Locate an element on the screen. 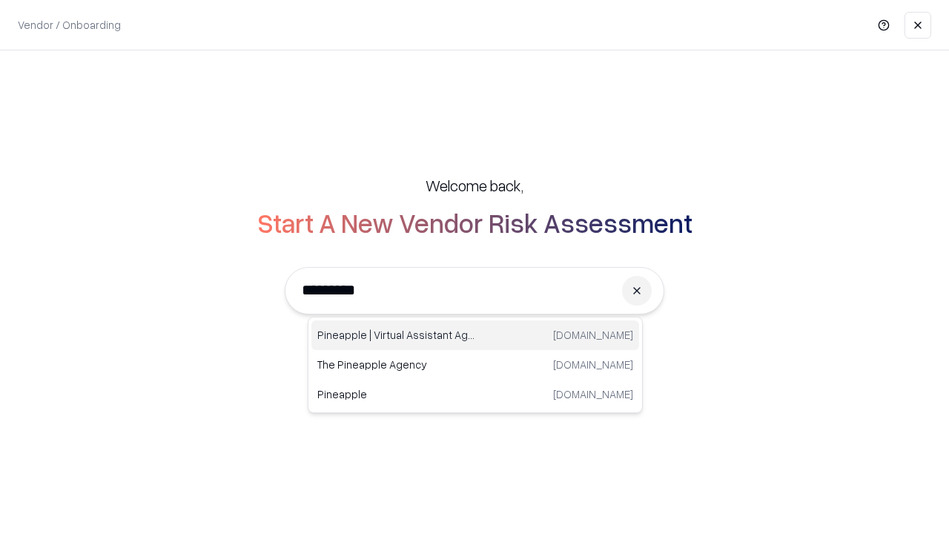 This screenshot has width=949, height=534. p: Pineapple is located at coordinates (396, 394).